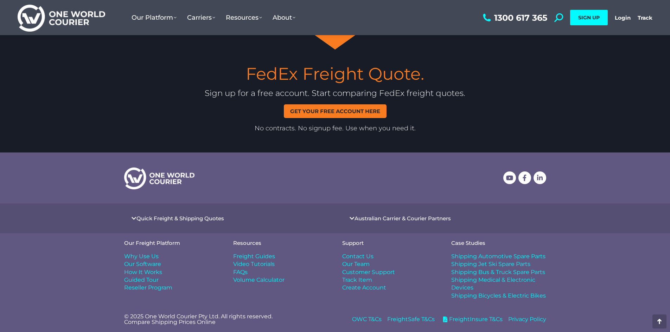 This screenshot has width=670, height=332. I want to click on a: 1300 617 365, so click(514, 18).